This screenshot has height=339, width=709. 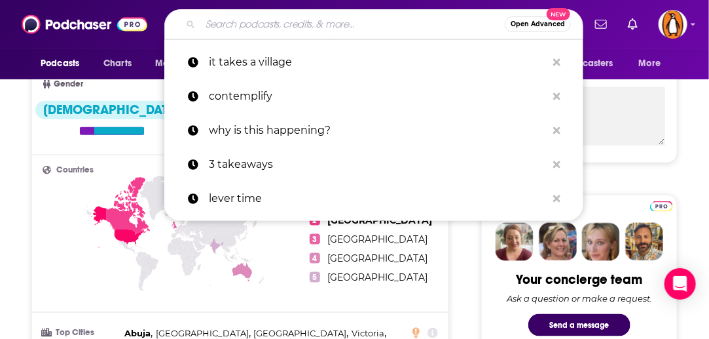 I want to click on button: Open AdvancedNew, so click(x=538, y=24).